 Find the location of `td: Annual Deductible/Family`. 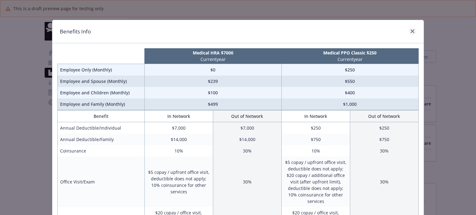

td: Annual Deductible/Family is located at coordinates (101, 139).